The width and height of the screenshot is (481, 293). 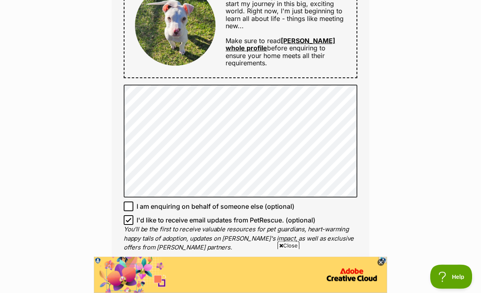 What do you see at coordinates (288, 3) in the screenshot?
I see `img: iconc.png` at bounding box center [288, 3].